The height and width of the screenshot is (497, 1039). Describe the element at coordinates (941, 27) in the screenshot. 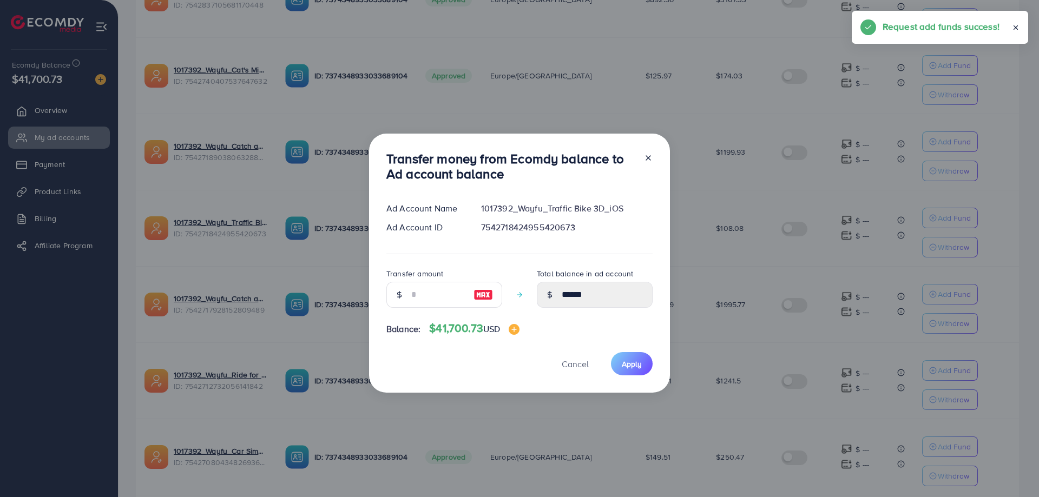

I see `h5: Request add funds success!` at that location.